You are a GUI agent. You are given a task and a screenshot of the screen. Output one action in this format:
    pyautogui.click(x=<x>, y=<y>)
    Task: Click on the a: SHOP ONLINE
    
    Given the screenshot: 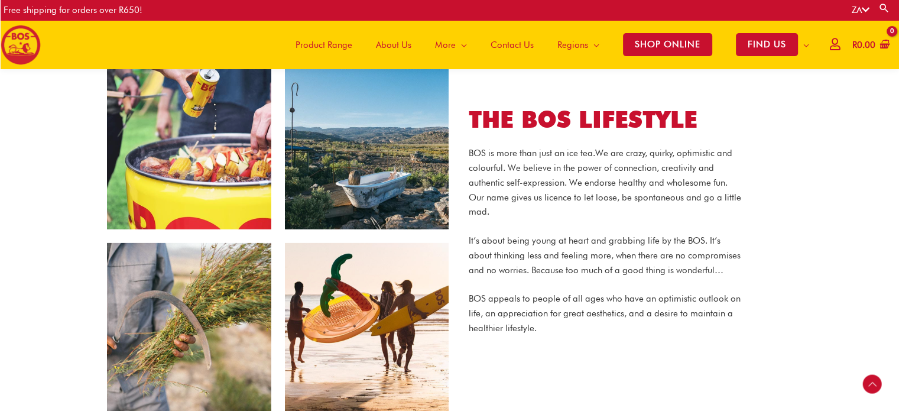 What is the action you would take?
    pyautogui.click(x=667, y=44)
    